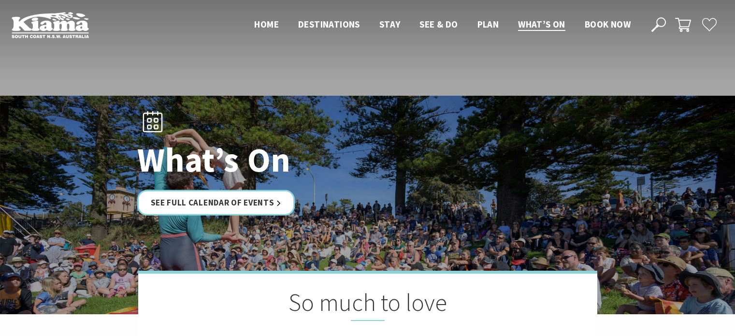 Image resolution: width=735 pixels, height=336 pixels. What do you see at coordinates (442, 25) in the screenshot?
I see `nav: Main Menu` at bounding box center [442, 25].